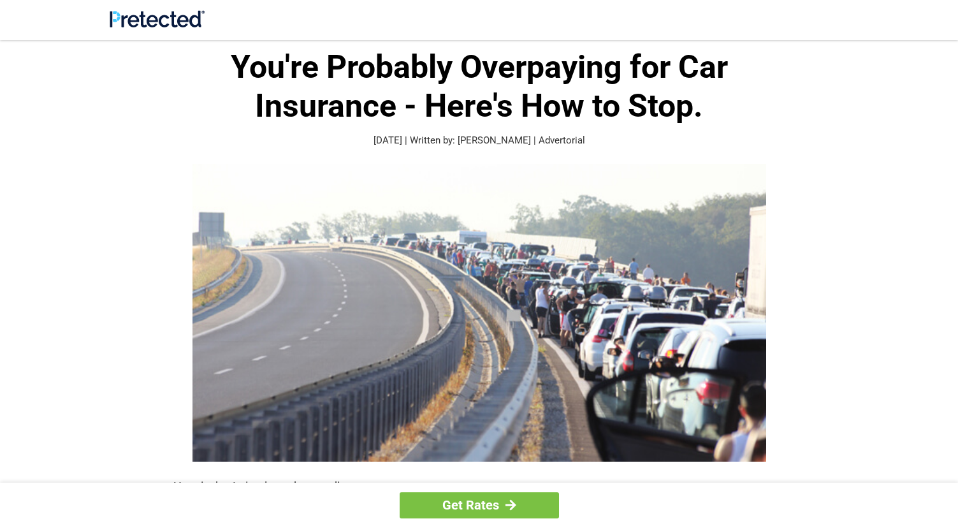 The width and height of the screenshot is (958, 528). What do you see at coordinates (157, 24) in the screenshot?
I see `a: Site Logo` at bounding box center [157, 24].